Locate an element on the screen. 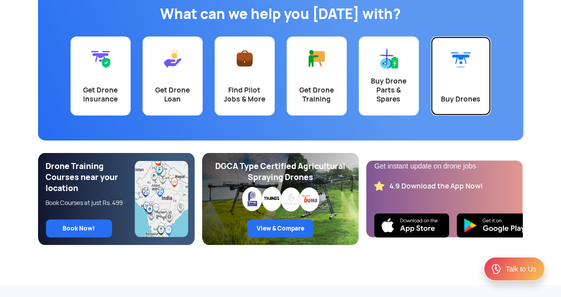 The image size is (561, 297). div: Drone Training Courses near your location is located at coordinates (90, 178).